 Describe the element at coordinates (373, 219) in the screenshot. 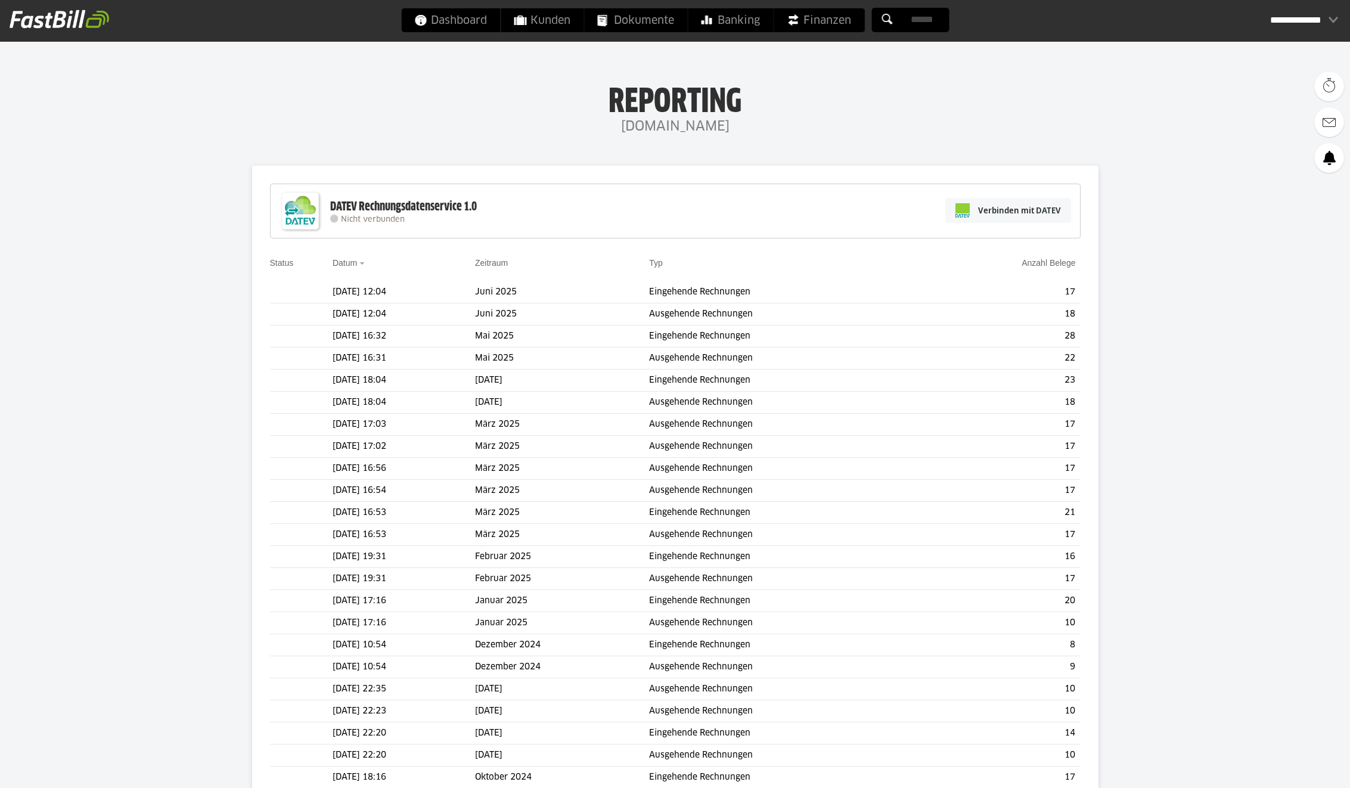

I see `span: Nicht verbunden` at that location.